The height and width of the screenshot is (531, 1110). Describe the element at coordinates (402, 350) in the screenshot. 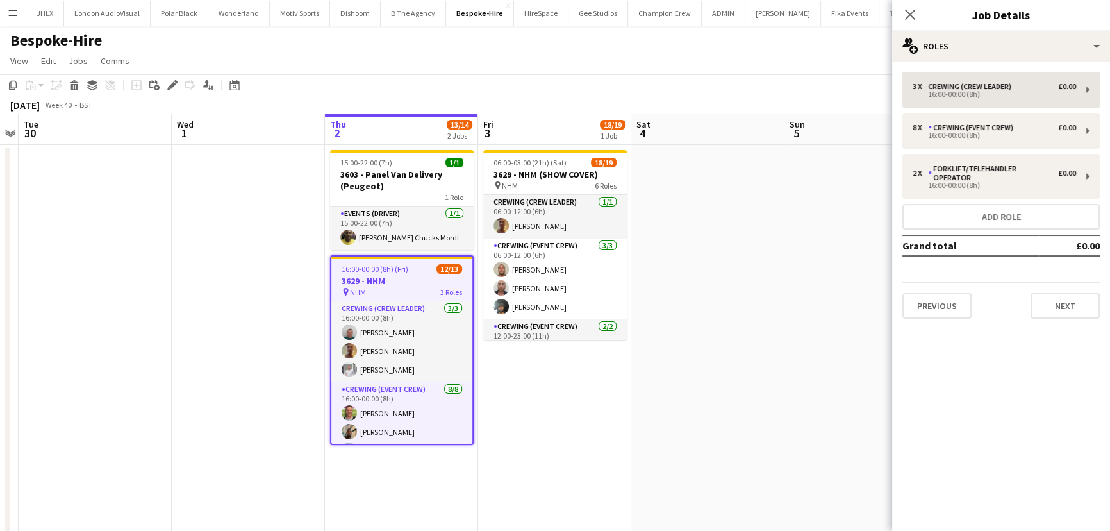

I see `div: 16:00-00:00 (8h) (Fri)12/133629 - NHM NHM3 RolesCrewing (Crew Leader)3/316:00-00:00 (8h)[PERSON_N...` at that location.